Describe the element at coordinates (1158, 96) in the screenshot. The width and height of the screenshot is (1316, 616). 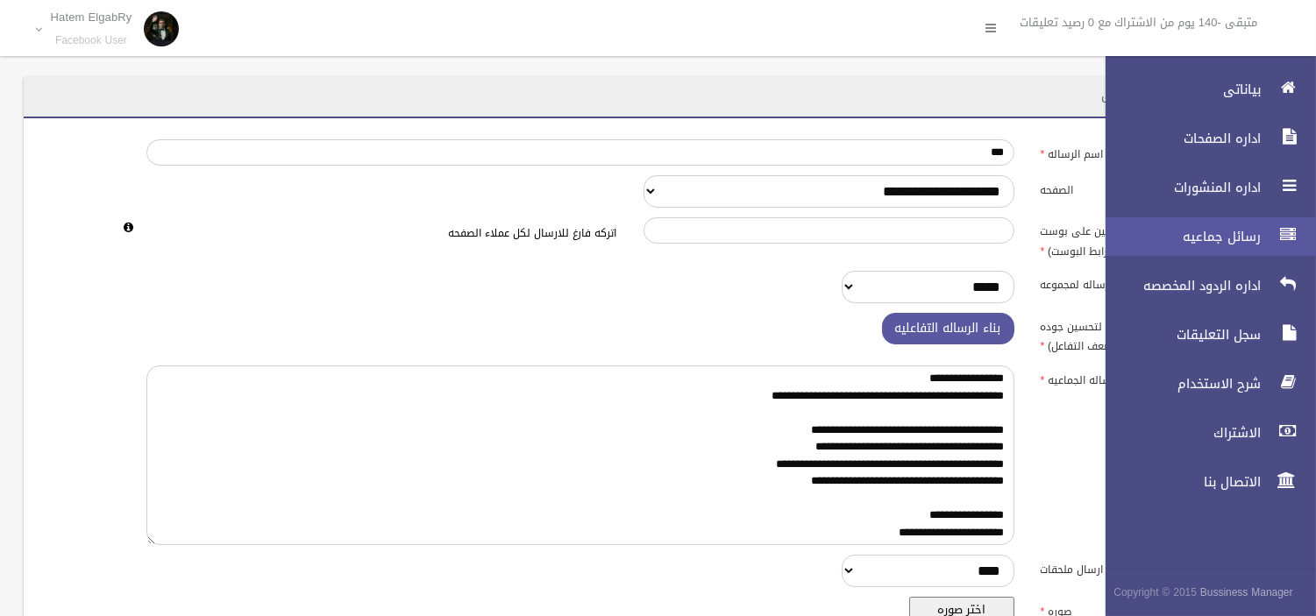
I see `header: رسائل جماعيه / ارسال` at that location.